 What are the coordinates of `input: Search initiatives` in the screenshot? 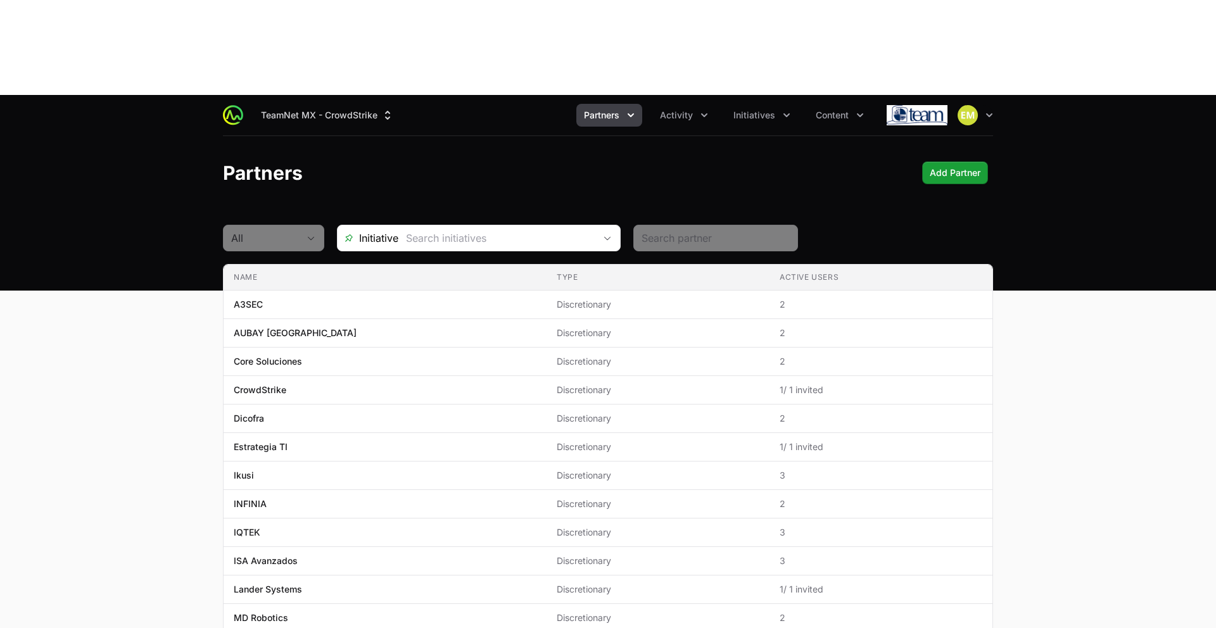 It's located at (497, 238).